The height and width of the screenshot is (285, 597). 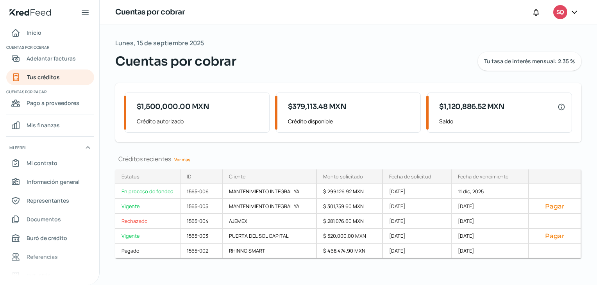 I want to click on span: Tus créditos, so click(x=43, y=77).